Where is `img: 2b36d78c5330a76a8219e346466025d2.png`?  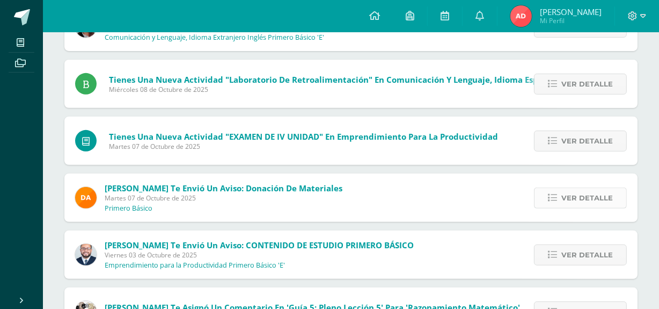 img: 2b36d78c5330a76a8219e346466025d2.png is located at coordinates (521, 16).